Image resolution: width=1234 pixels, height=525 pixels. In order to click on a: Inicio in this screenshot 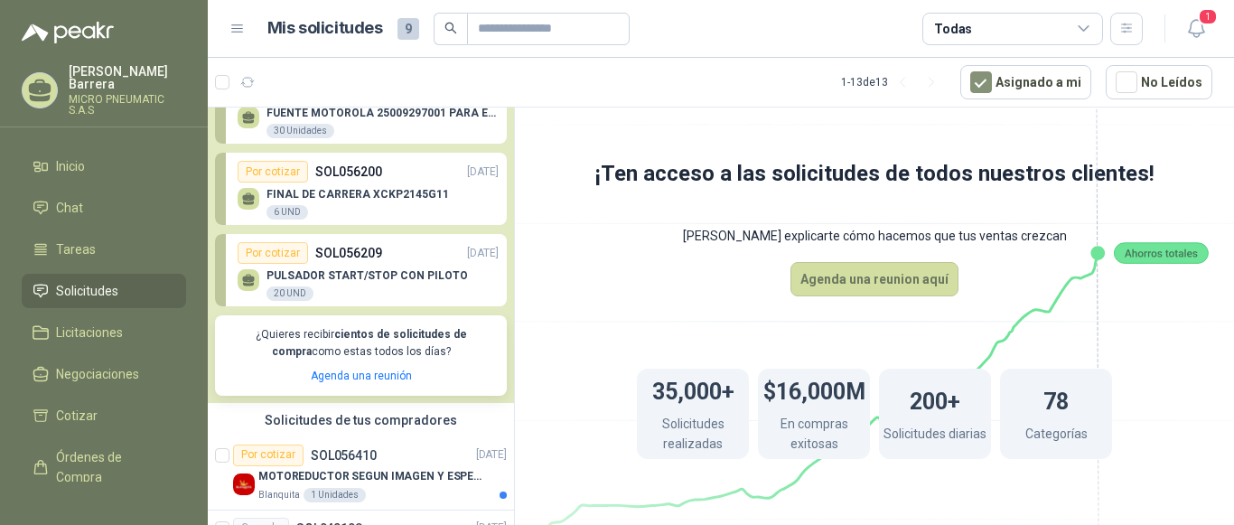, I will do `click(104, 166)`.